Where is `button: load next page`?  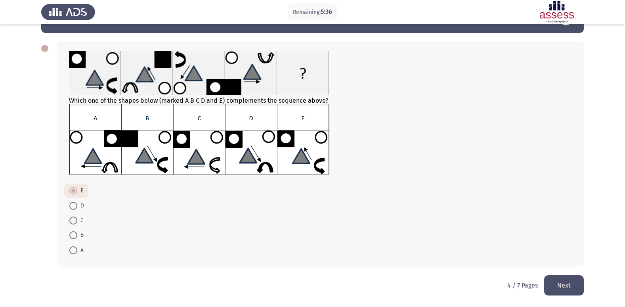 button: load next page is located at coordinates (564, 285).